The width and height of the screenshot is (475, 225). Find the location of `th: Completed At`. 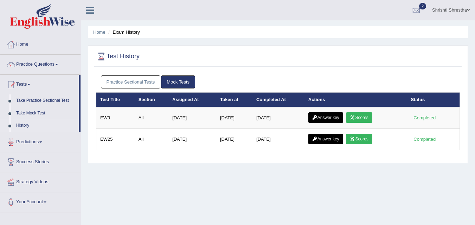

th: Completed At is located at coordinates (278, 100).